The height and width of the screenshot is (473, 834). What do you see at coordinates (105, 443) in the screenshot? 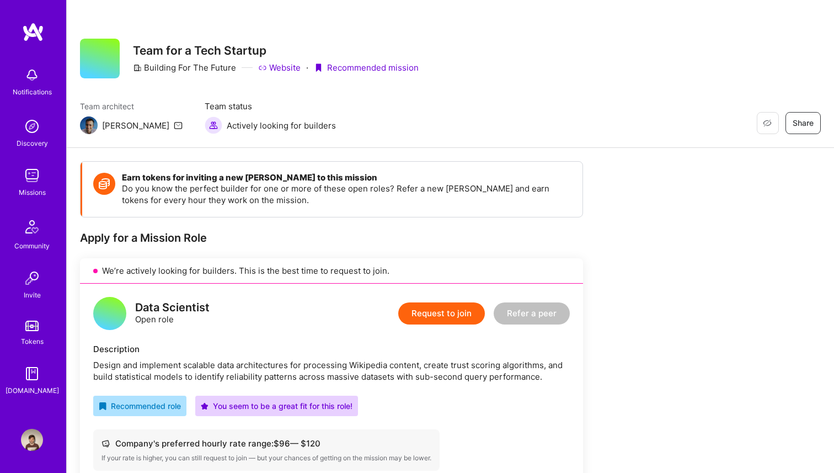
I see `i: icon Cash` at bounding box center [105, 443].